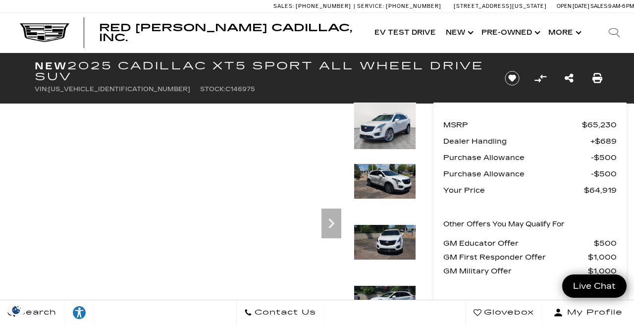 This screenshot has width=634, height=325. What do you see at coordinates (615, 33) in the screenshot?
I see `div: Search` at bounding box center [615, 33].